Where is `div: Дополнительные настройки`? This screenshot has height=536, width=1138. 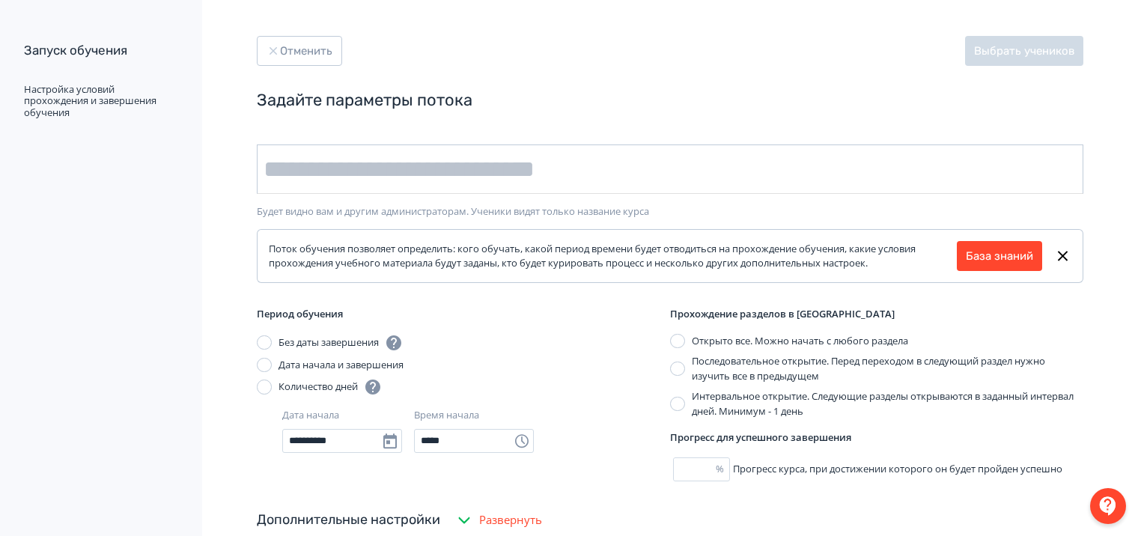
div: Дополнительные настройки is located at coordinates (348, 520).